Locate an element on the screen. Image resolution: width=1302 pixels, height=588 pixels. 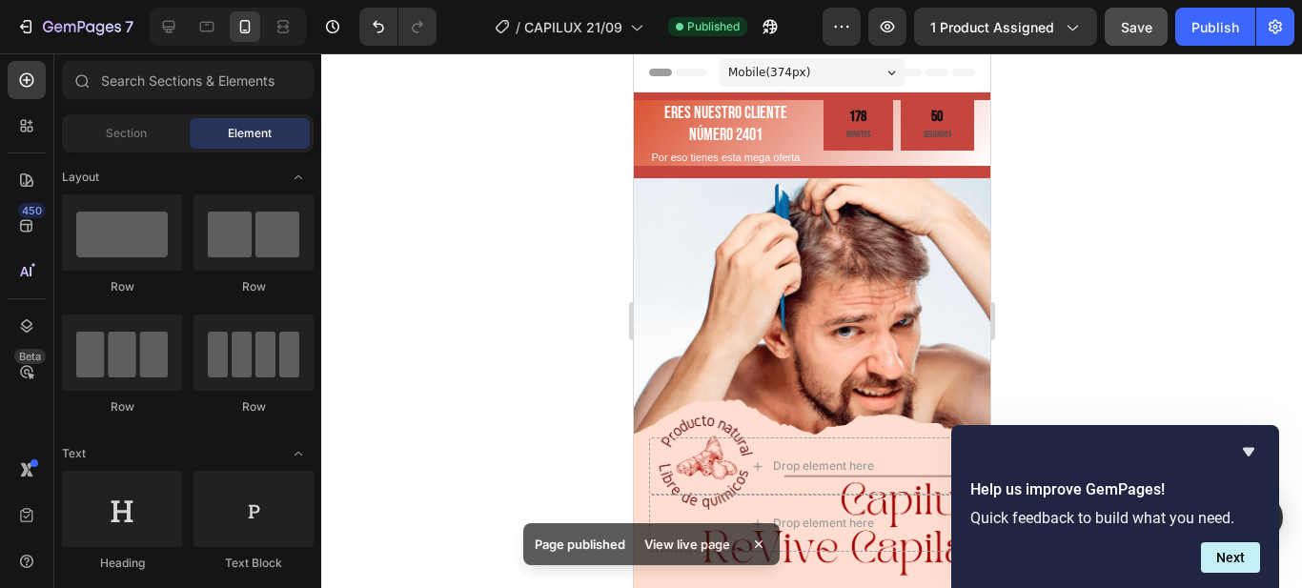
div: Undo/Redo is located at coordinates (397, 27).